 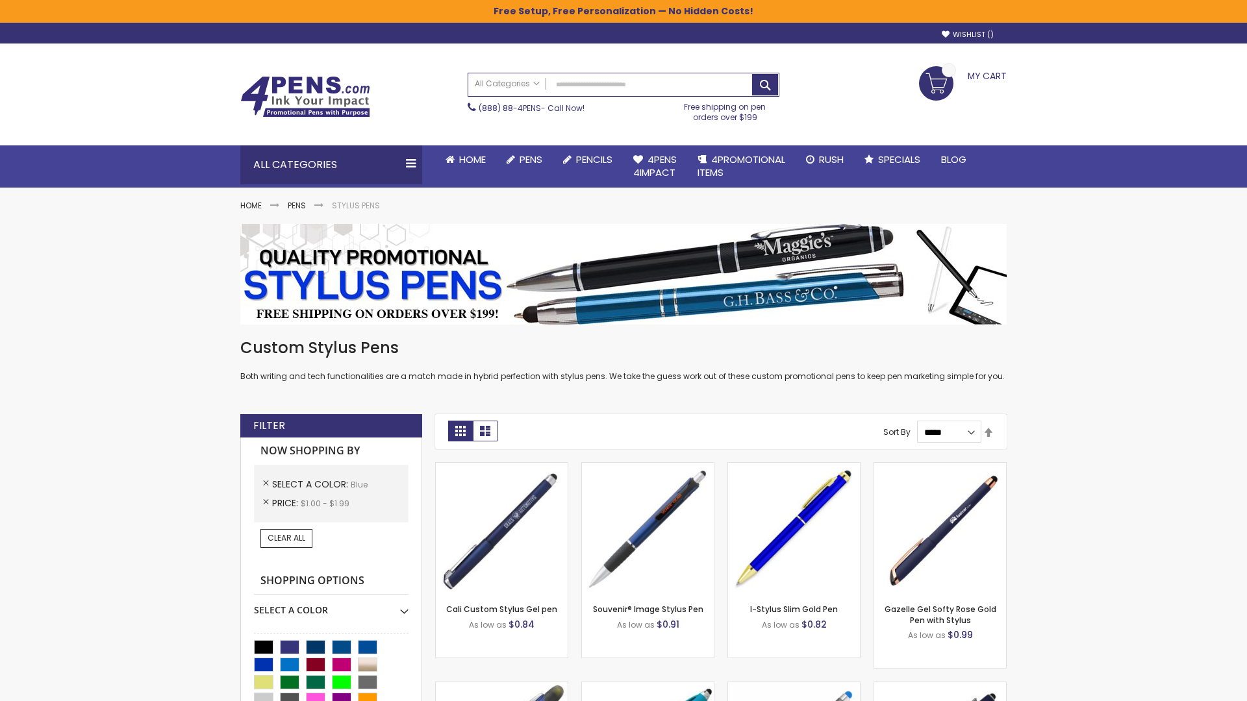 What do you see at coordinates (501, 687) in the screenshot?
I see `a: Souvenir® Jalan Highlighter Stylus Pen Combo-Blue` at bounding box center [501, 687].